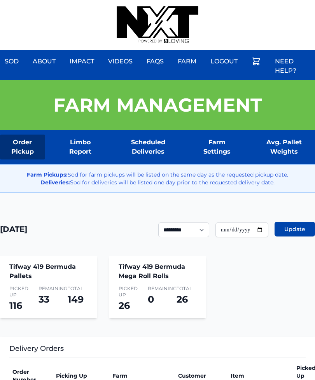  What do you see at coordinates (224, 61) in the screenshot?
I see `a: Logout` at bounding box center [224, 61].